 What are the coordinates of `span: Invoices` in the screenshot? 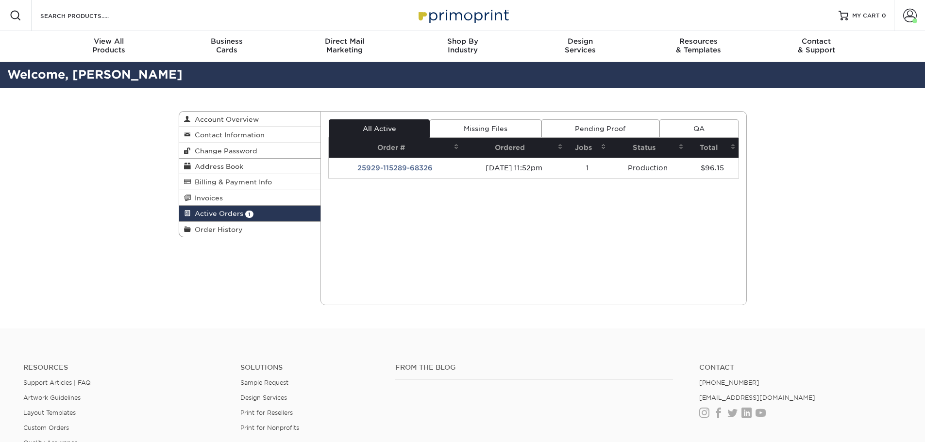 It's located at (207, 198).